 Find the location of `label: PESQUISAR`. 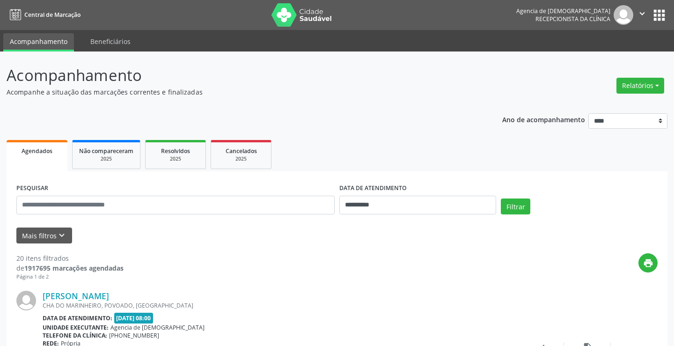

label: PESQUISAR is located at coordinates (32, 188).